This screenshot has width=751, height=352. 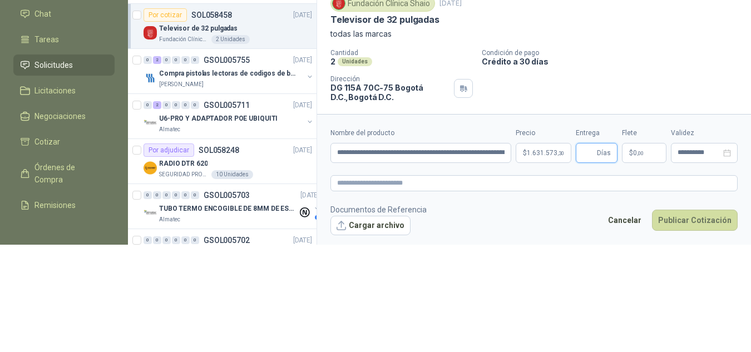 I want to click on p: Cantidad, so click(x=402, y=53).